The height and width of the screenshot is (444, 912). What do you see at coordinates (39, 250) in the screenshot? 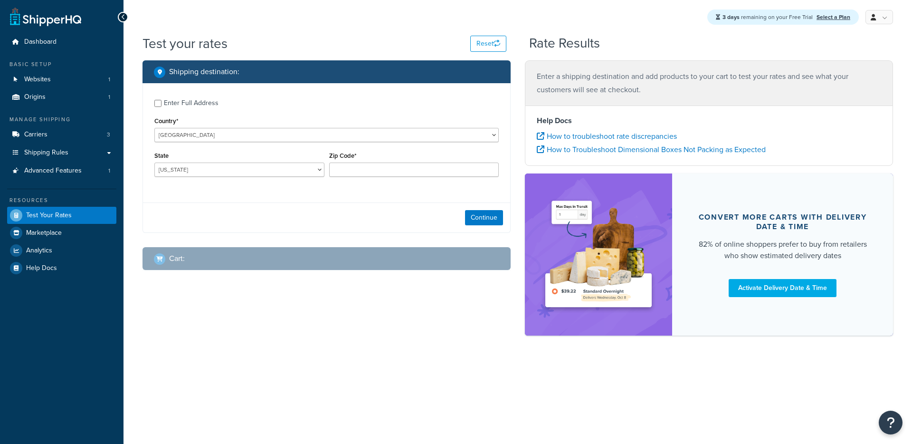
I see `span: Analytics` at bounding box center [39, 250].